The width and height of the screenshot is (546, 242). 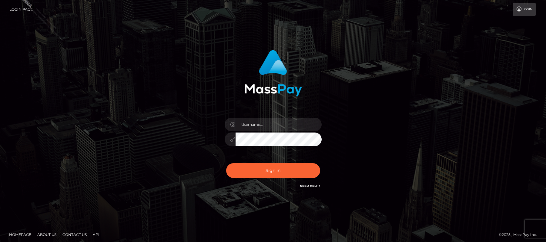 What do you see at coordinates (520, 235) in the screenshot?
I see `div: © 2025 , MassPay Inc.` at bounding box center [520, 235].